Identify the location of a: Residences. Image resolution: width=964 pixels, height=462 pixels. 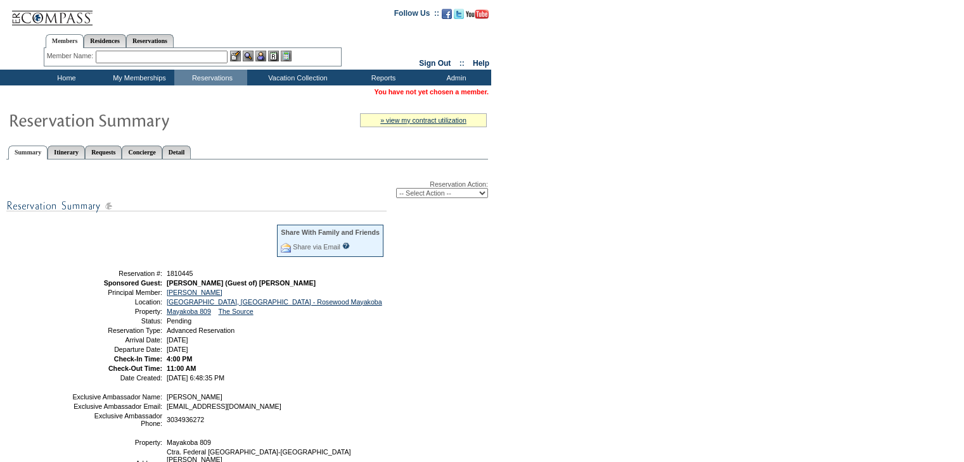
(105, 41).